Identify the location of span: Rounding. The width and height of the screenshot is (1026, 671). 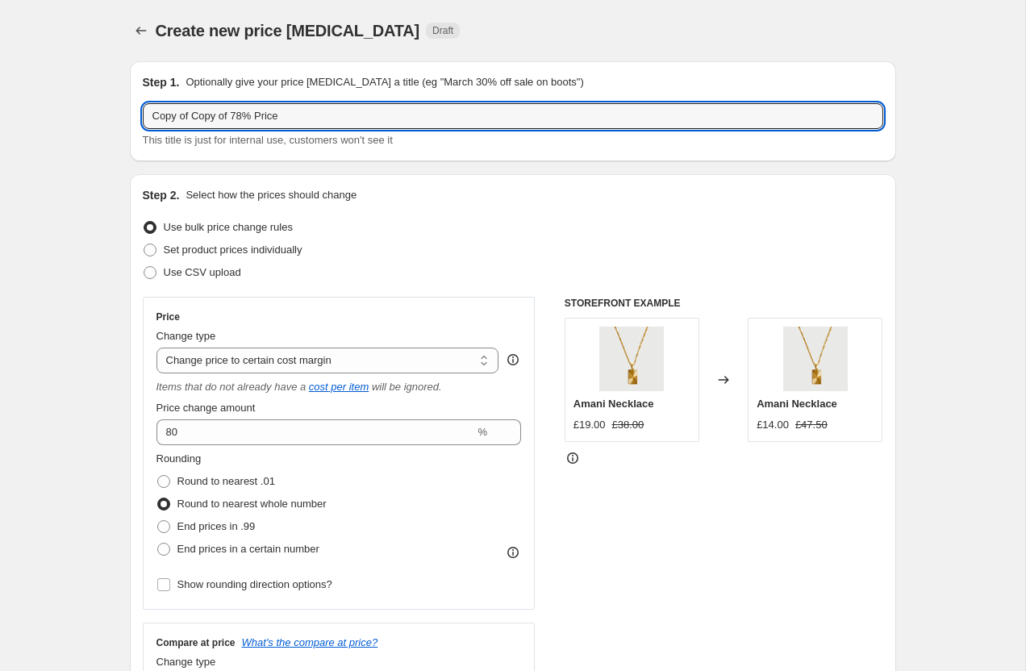
(179, 458).